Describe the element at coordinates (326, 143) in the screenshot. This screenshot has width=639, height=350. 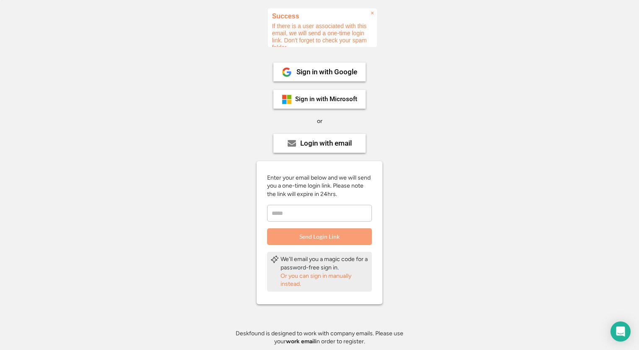
I see `div: Login with email` at that location.